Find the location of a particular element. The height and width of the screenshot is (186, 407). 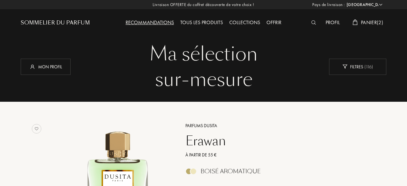

div: Offrir is located at coordinates (274, 23).